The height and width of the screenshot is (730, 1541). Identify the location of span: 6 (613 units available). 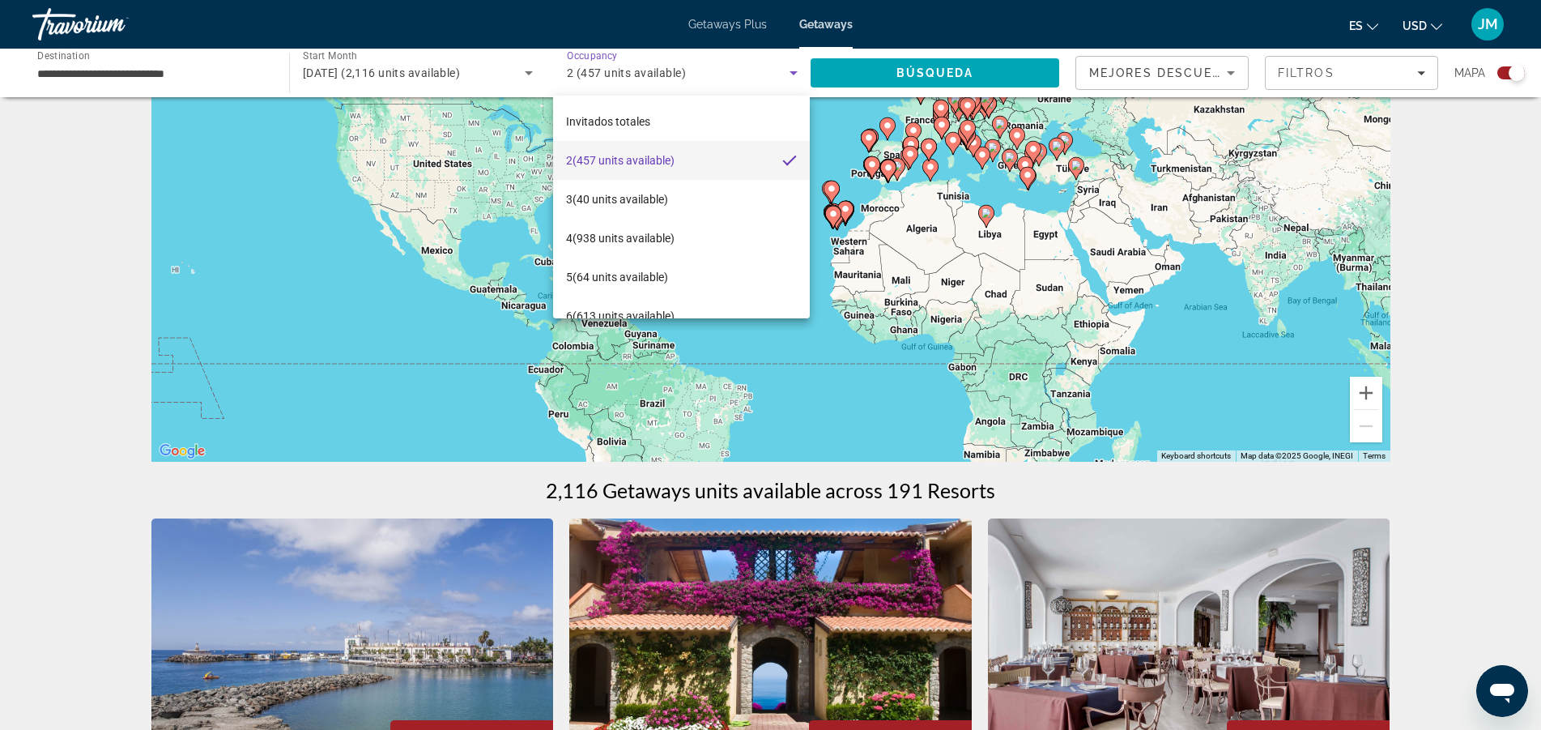
(620, 316).